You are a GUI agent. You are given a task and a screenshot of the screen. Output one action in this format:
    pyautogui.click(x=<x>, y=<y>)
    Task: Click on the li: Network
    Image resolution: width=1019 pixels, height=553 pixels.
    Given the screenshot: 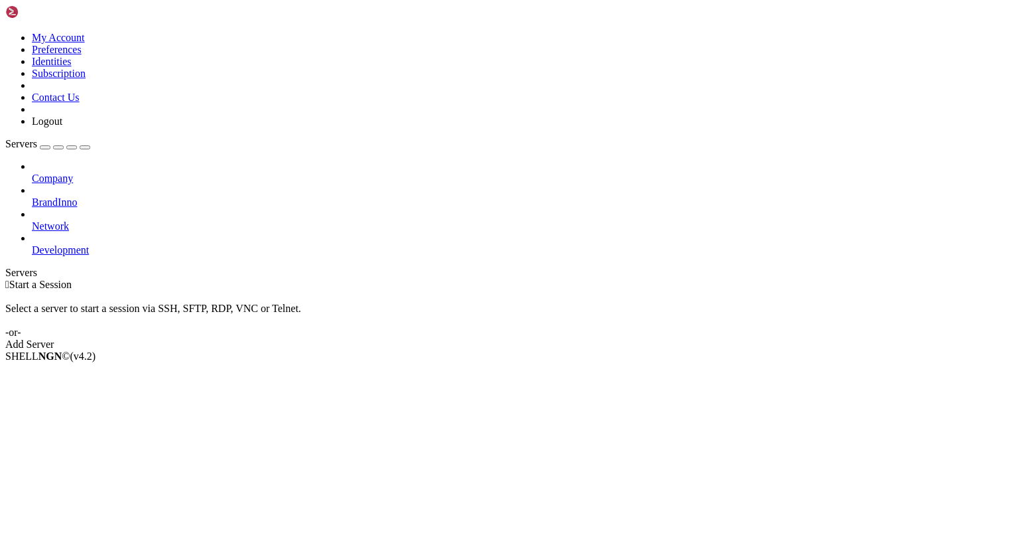 What is the action you would take?
    pyautogui.click(x=523, y=220)
    